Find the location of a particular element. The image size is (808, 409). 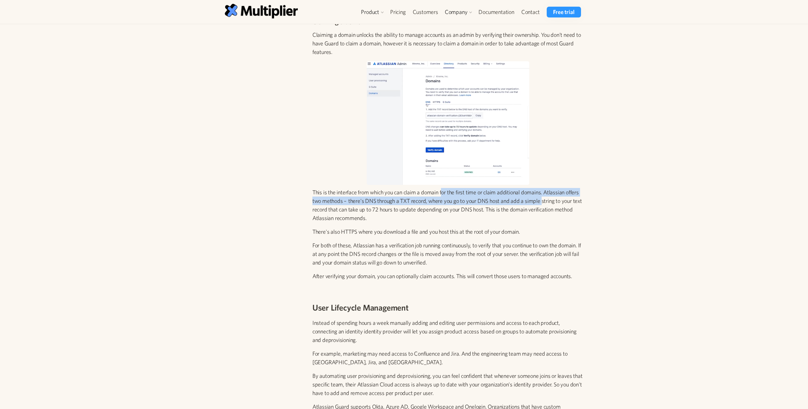

p: By automating user provisioning and deprovisioning, you can feel confident that whenever someone ... is located at coordinates (448, 384).